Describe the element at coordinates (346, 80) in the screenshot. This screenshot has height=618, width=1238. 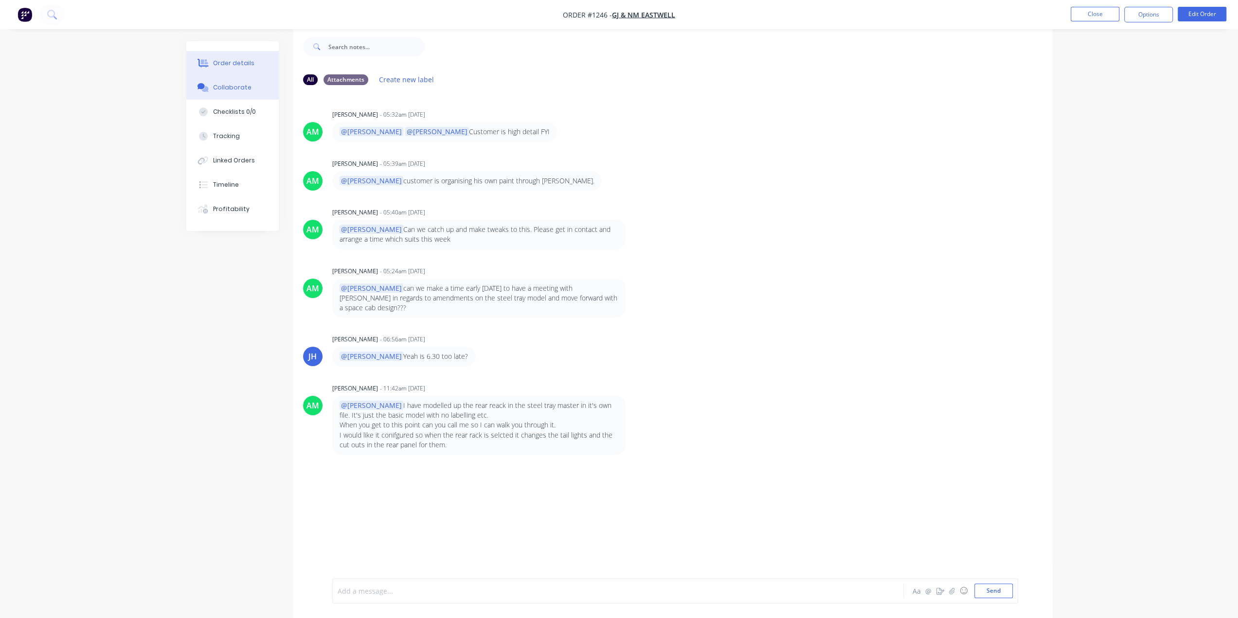
I see `div: Attachments` at that location.